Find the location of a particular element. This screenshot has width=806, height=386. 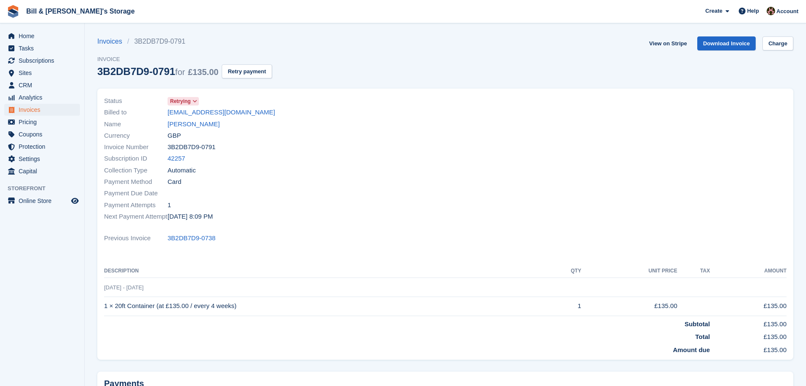

span: Payment Attempts is located at coordinates (136, 205).